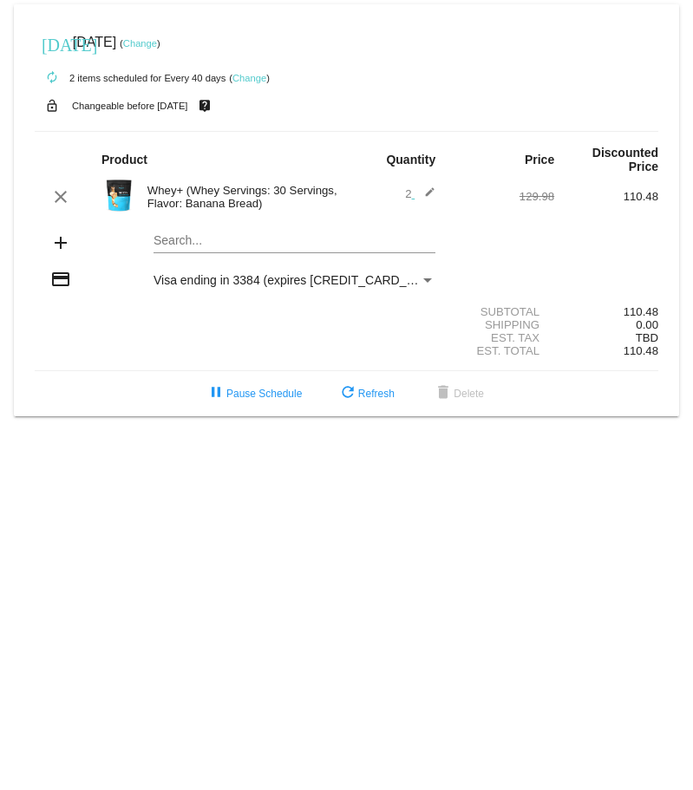 The width and height of the screenshot is (693, 790). What do you see at coordinates (253, 394) in the screenshot?
I see `button: Pause Schedule` at bounding box center [253, 394].